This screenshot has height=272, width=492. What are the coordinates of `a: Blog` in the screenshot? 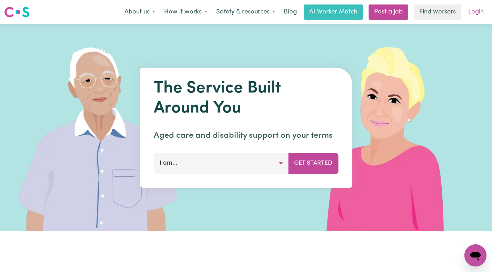 It's located at (290, 12).